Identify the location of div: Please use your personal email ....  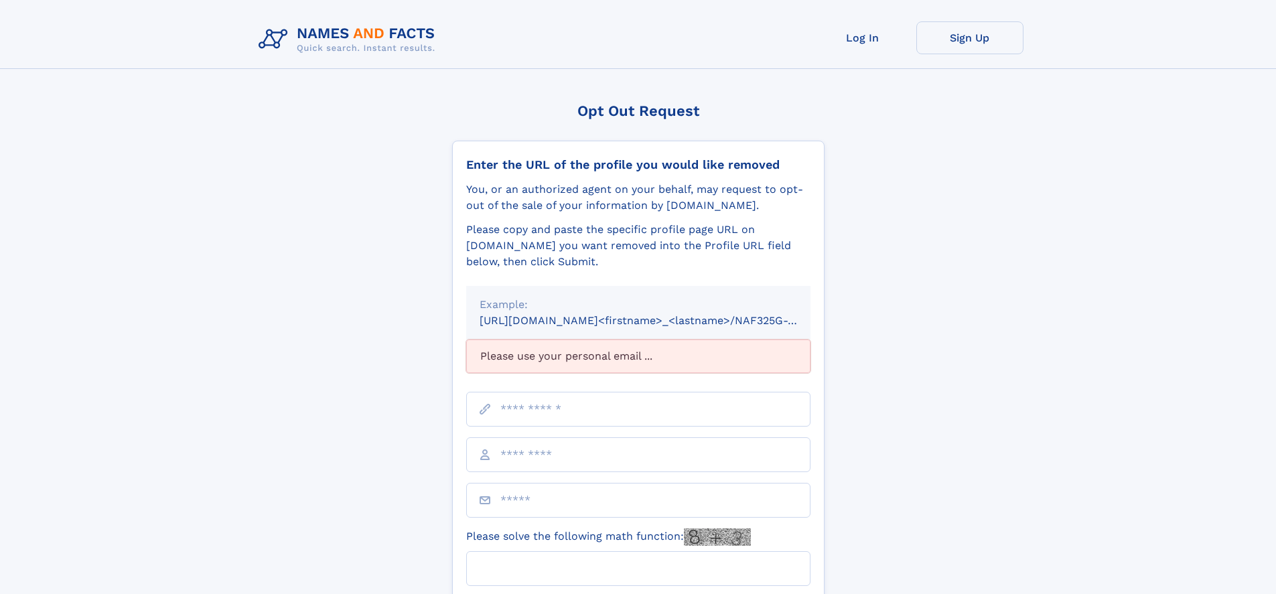
(638, 356).